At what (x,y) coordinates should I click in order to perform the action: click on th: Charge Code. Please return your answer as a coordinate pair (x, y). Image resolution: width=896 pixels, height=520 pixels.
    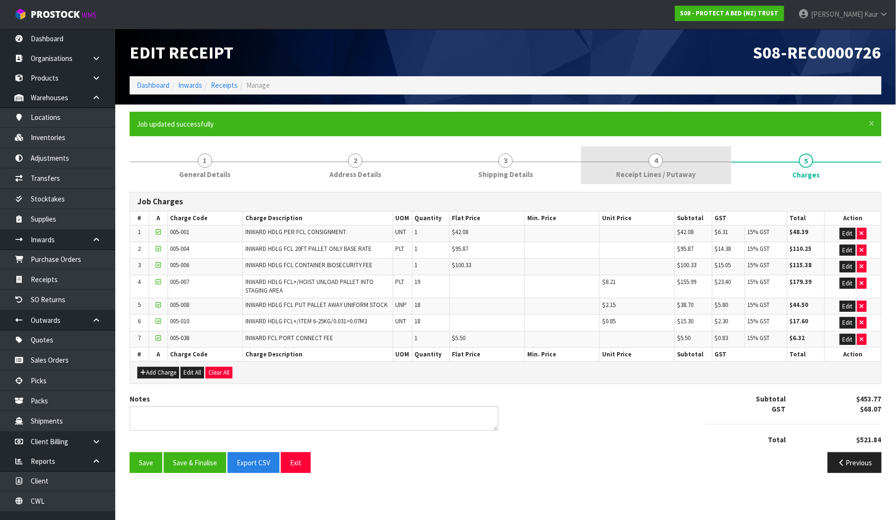
    Looking at the image, I should click on (205, 218).